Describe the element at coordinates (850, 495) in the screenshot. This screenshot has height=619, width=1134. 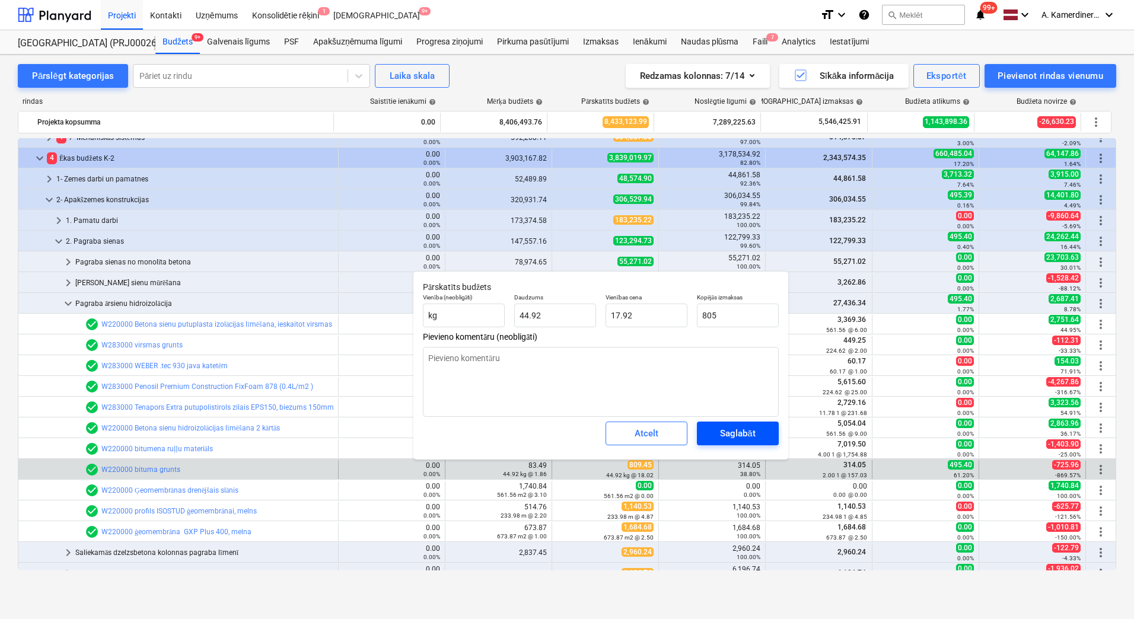
I see `small: 0.00 @ 0.00` at that location.